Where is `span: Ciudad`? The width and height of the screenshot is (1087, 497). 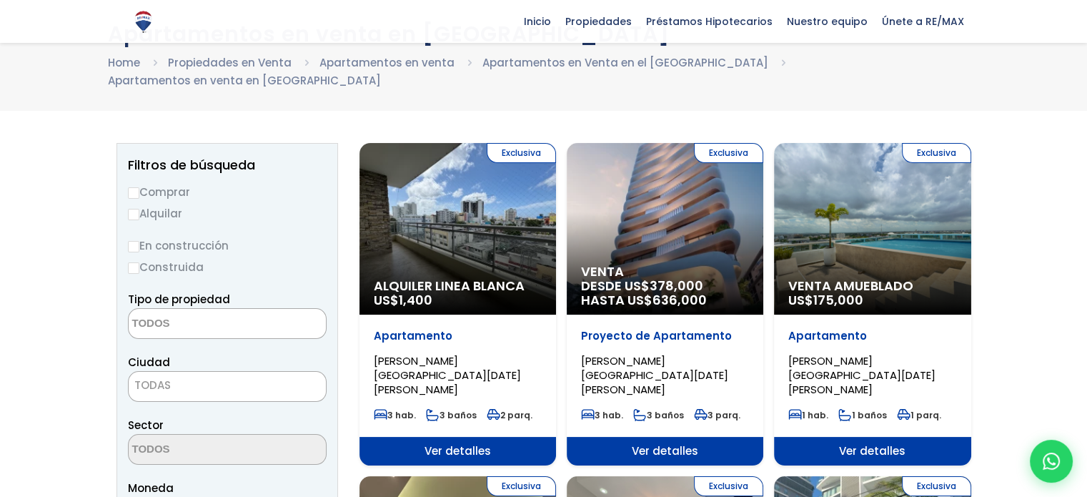 span: Ciudad is located at coordinates (149, 362).